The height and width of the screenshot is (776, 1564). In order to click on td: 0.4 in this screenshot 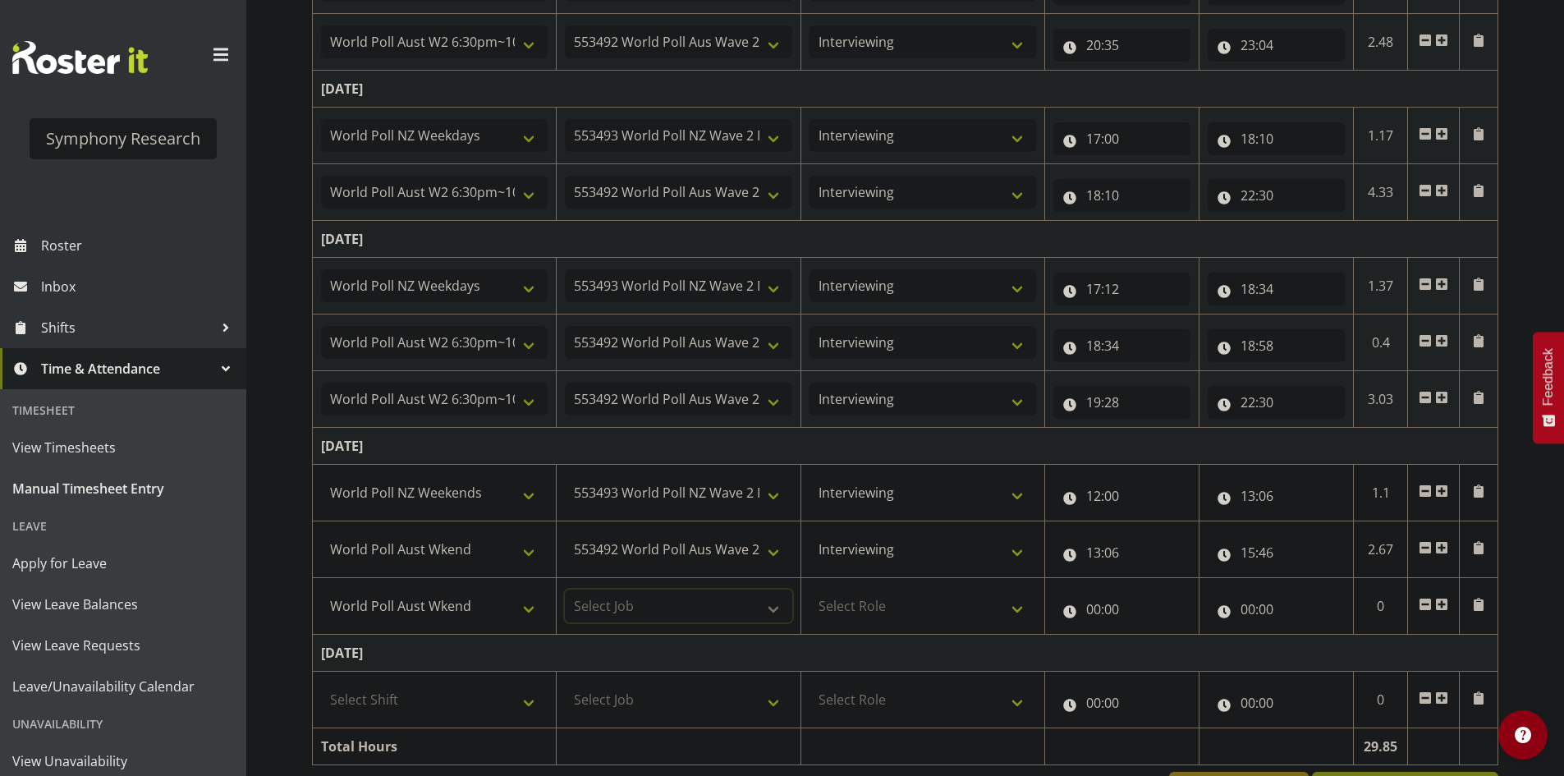, I will do `click(1380, 342)`.